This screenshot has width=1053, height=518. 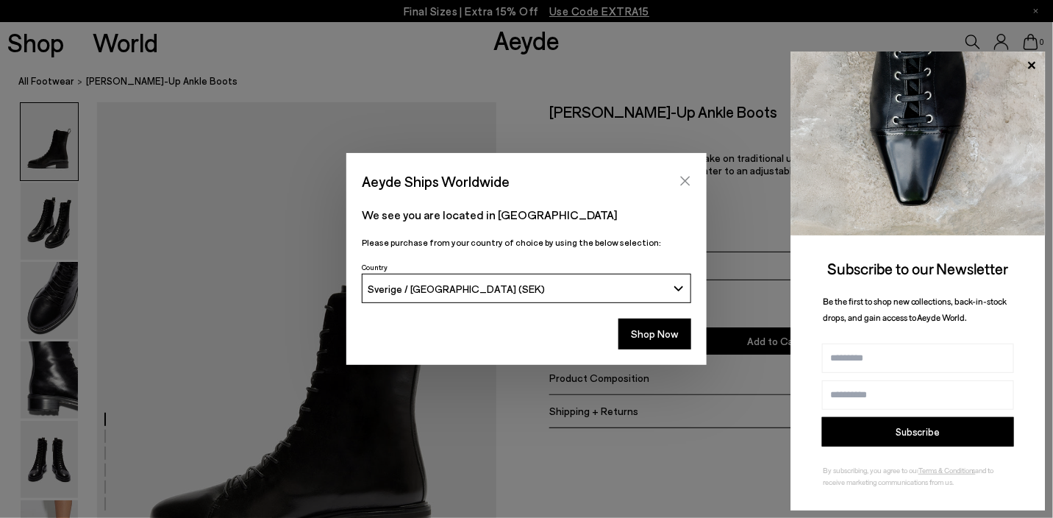 I want to click on a: Terms & Conditions, so click(x=947, y=470).